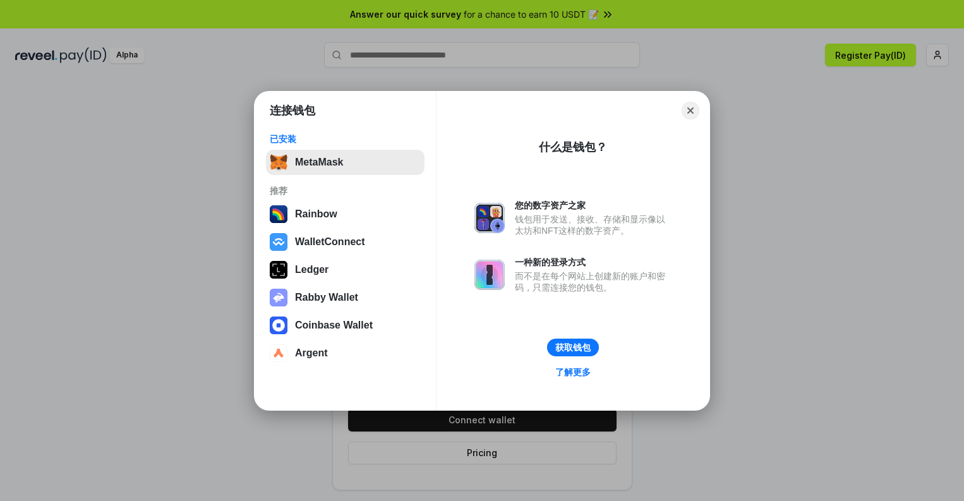 Image resolution: width=964 pixels, height=501 pixels. I want to click on img: svg+xml,%3Csvg%20xmlns%3D%22http%3A%2F%2Fwww.w3.org%2F2000%2Fsvg%22%20width%3D%2228%22%20height%3..., so click(278, 270).